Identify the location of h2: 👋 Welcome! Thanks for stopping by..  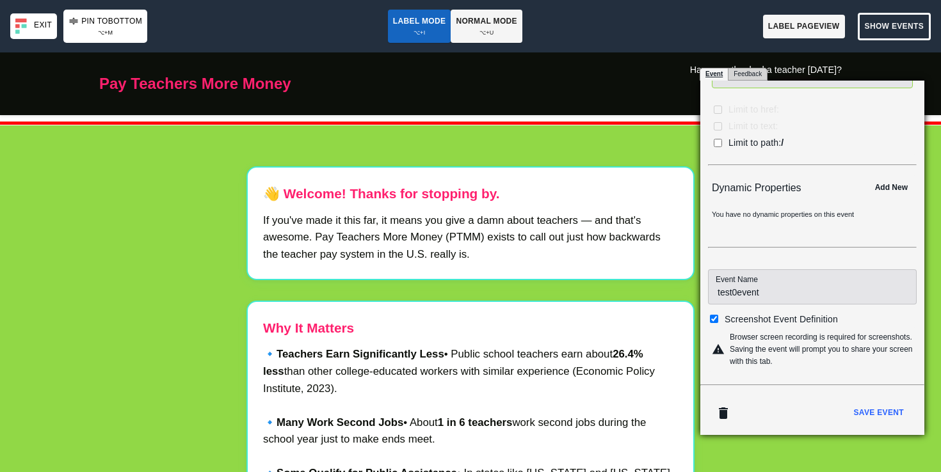
(470, 193).